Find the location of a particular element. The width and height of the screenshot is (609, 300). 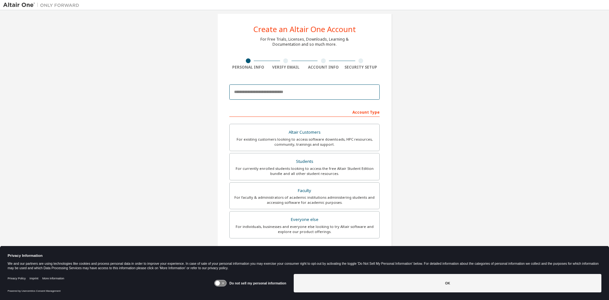

div: Security Setup is located at coordinates (361, 67).